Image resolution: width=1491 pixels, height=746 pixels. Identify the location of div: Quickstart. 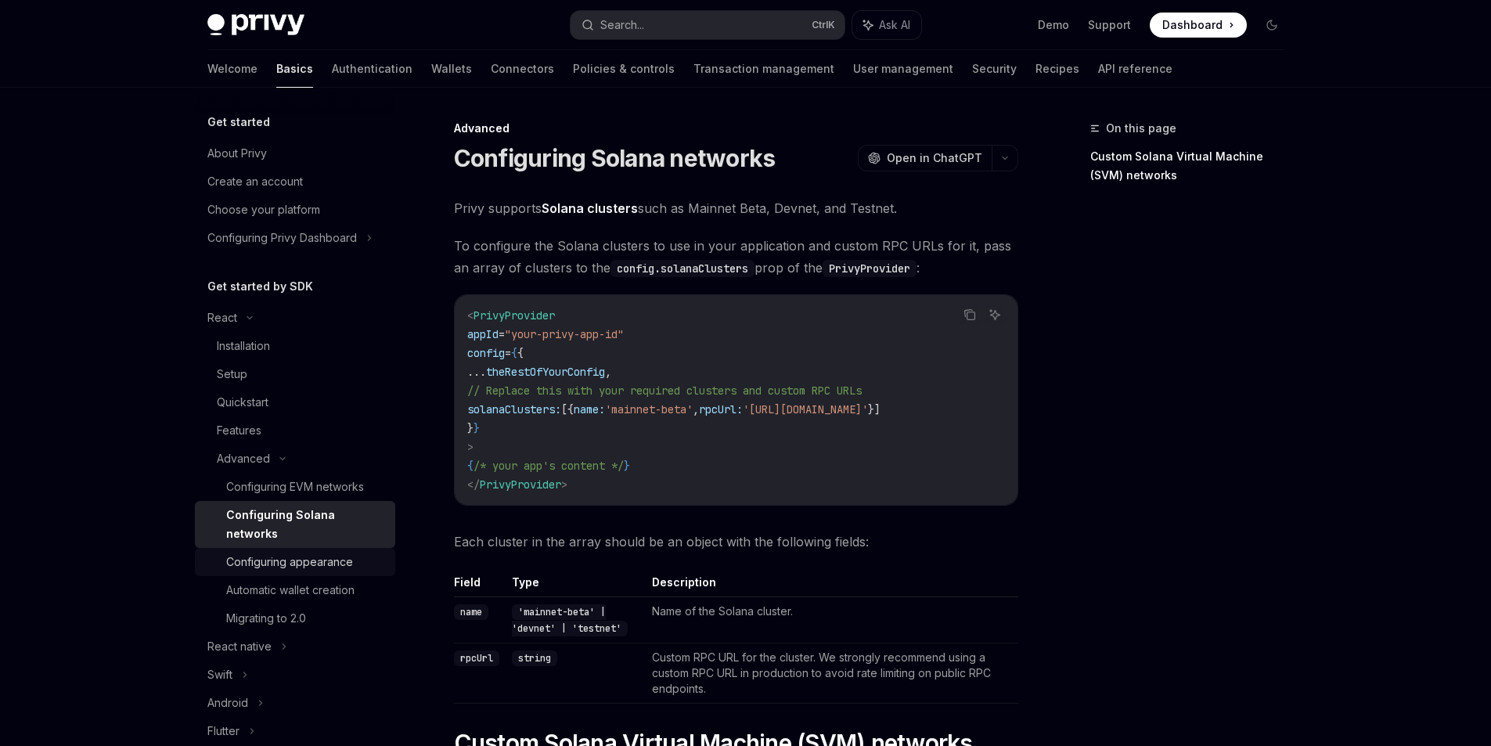
(243, 402).